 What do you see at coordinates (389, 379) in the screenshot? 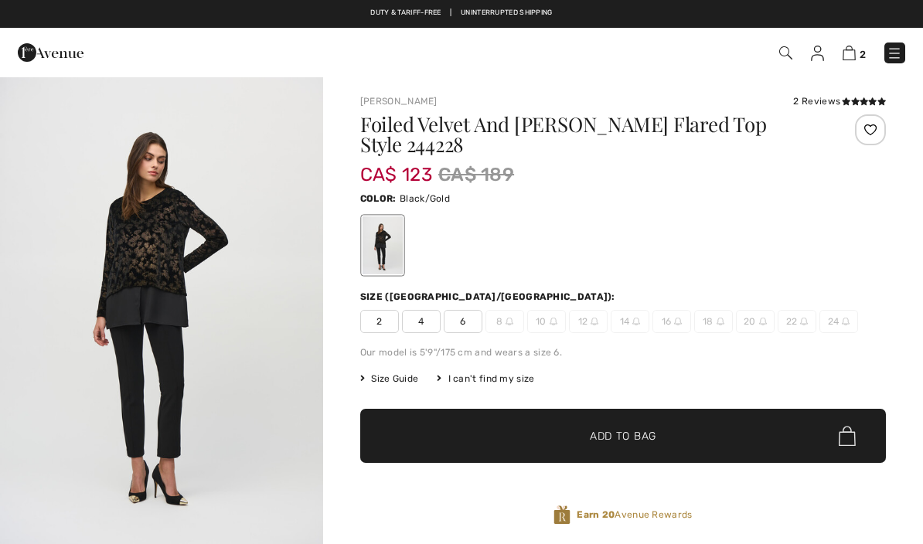
I see `span: Size Guide` at bounding box center [389, 379].